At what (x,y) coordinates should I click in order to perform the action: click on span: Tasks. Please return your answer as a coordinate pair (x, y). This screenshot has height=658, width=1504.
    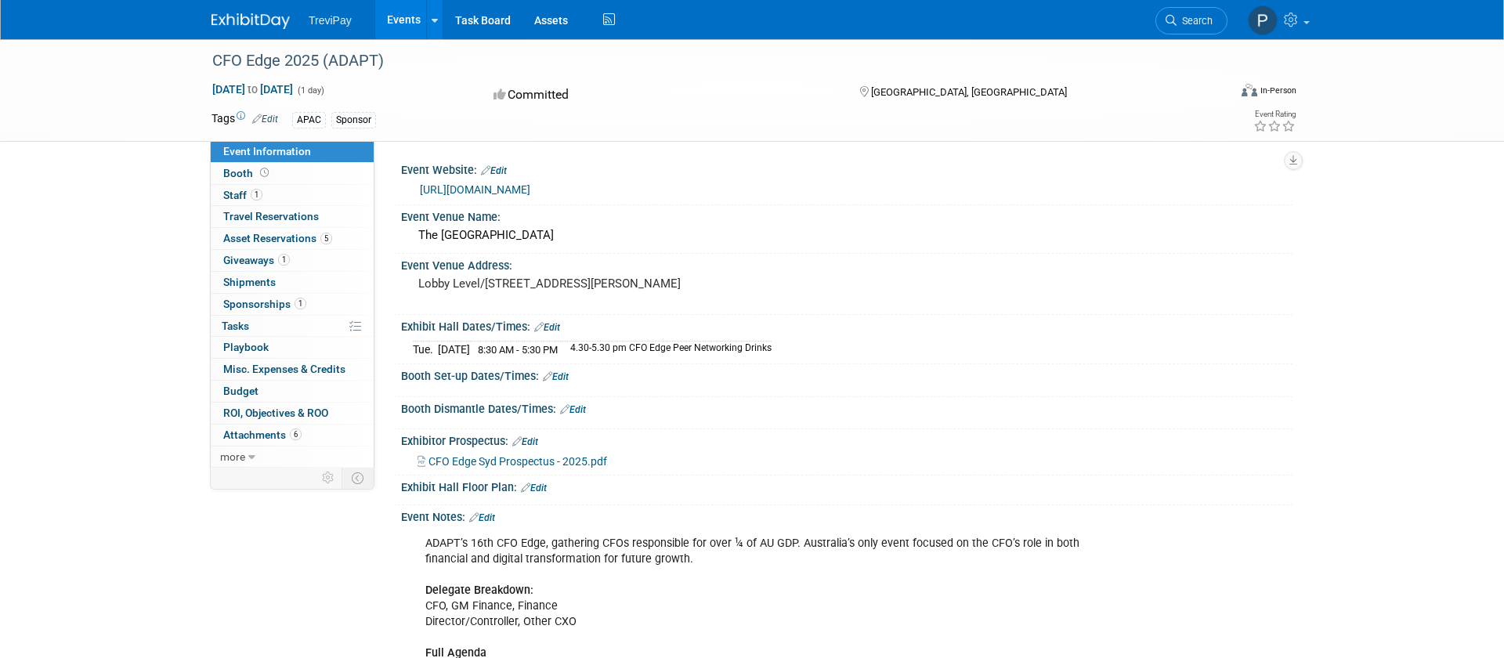
    Looking at the image, I should click on (235, 326).